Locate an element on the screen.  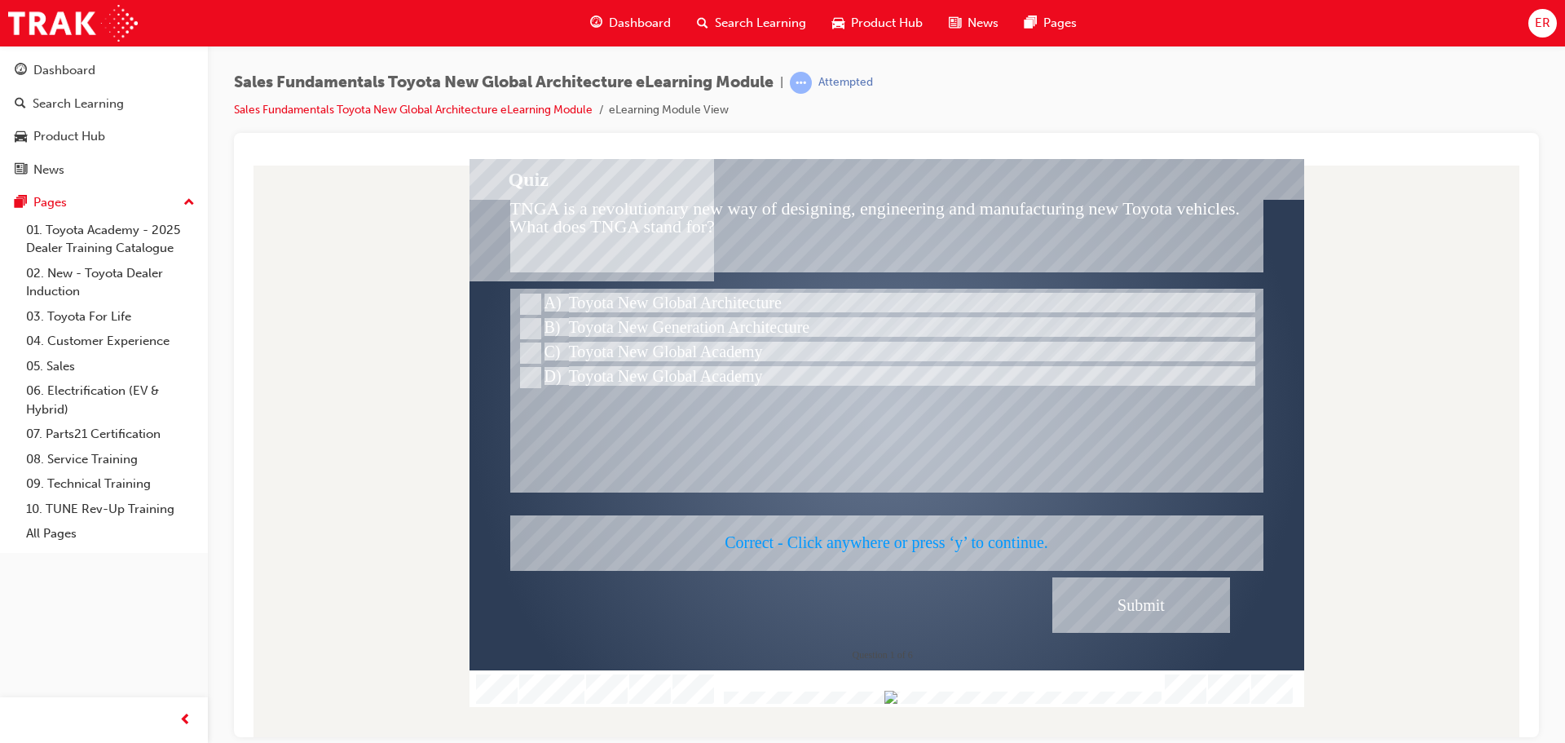
span: News is located at coordinates (983, 23).